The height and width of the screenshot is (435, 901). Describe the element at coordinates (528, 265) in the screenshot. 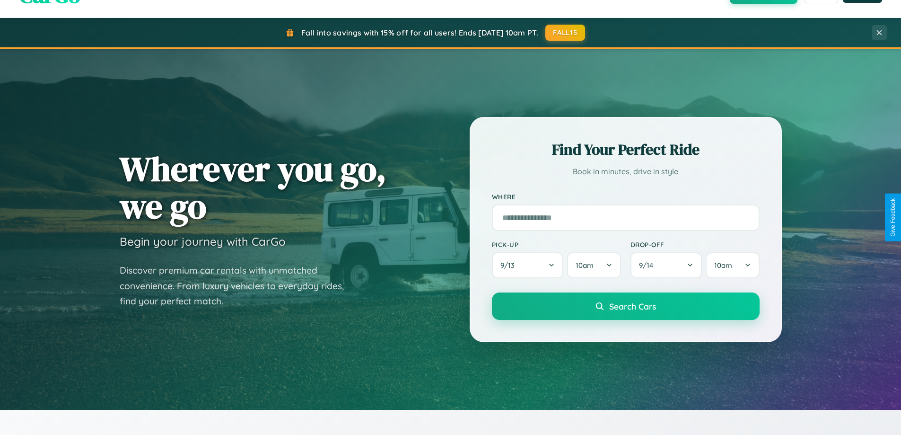

I see `button: 9/13` at that location.